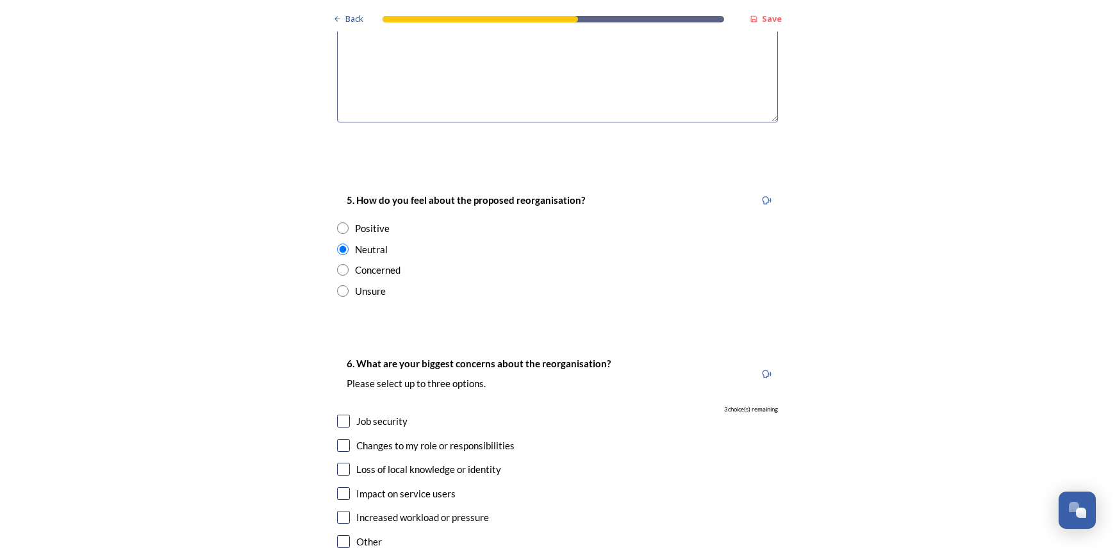 The image size is (1115, 548). What do you see at coordinates (466, 200) in the screenshot?
I see `strong: 5. How do you feel about the proposed reorganisation?` at bounding box center [466, 200].